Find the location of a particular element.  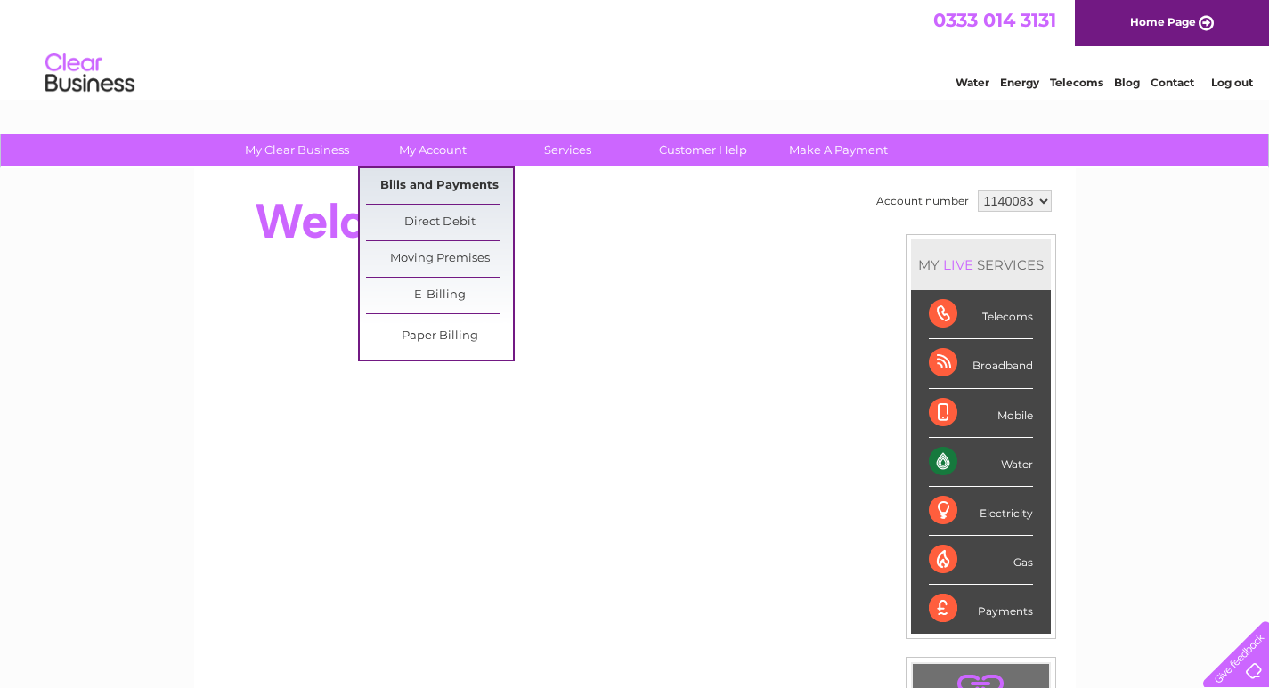

a: Direct Debit is located at coordinates (439, 223).